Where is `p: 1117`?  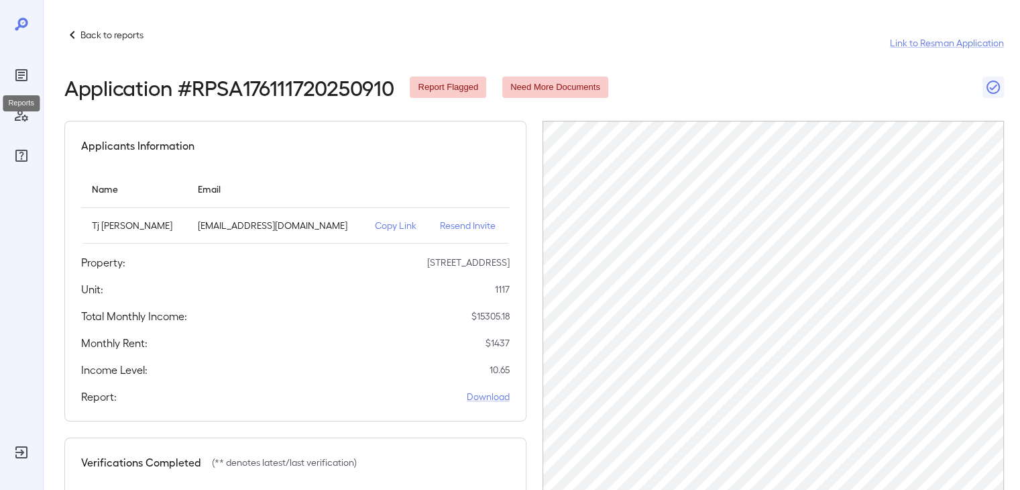 p: 1117 is located at coordinates (502, 289).